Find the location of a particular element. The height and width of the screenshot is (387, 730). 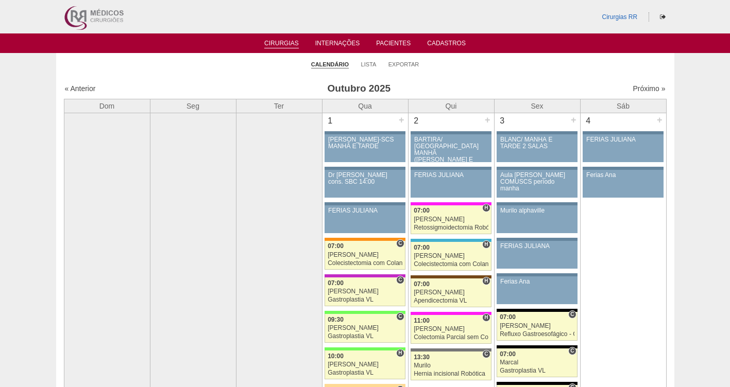

th: Dom is located at coordinates (107, 106).